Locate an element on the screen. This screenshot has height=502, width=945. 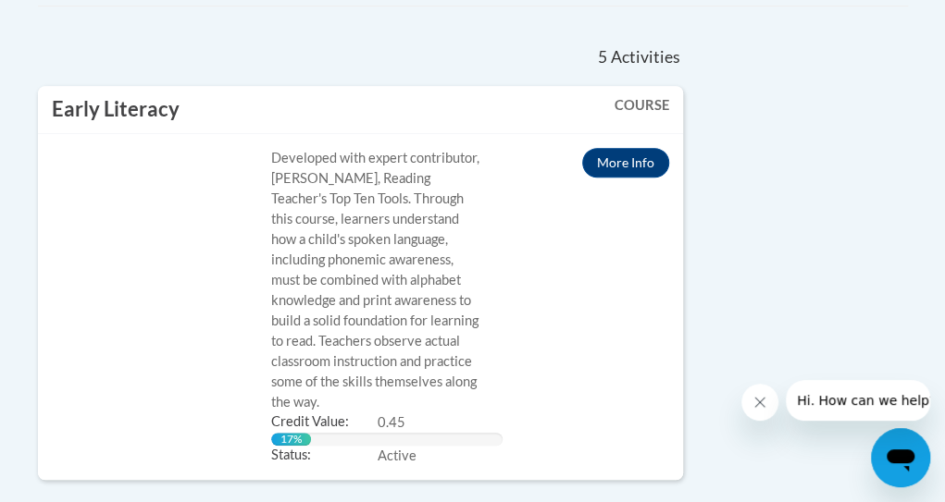
a: More Info is located at coordinates (625, 163).